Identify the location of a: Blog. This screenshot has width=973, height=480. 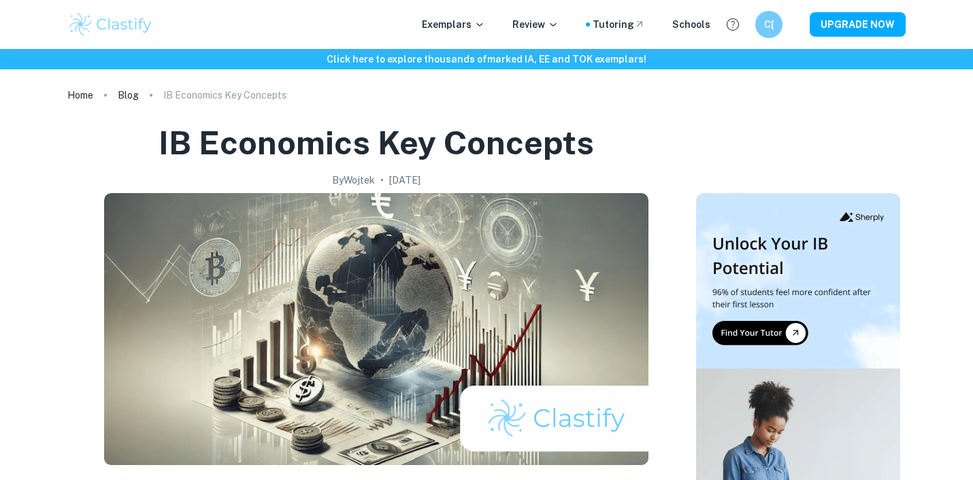
(128, 95).